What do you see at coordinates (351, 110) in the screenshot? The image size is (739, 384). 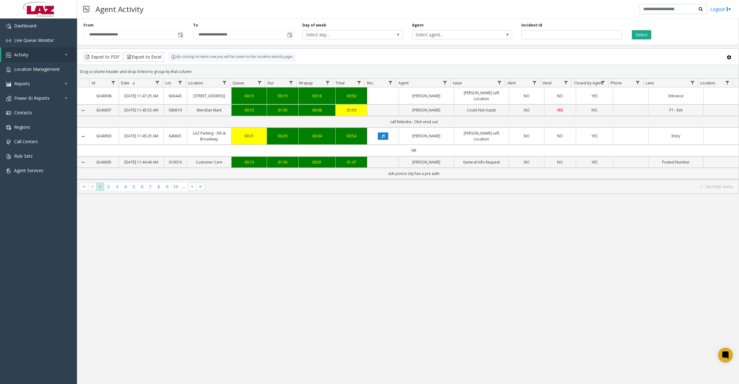 I see `div: 01:59` at bounding box center [351, 110].